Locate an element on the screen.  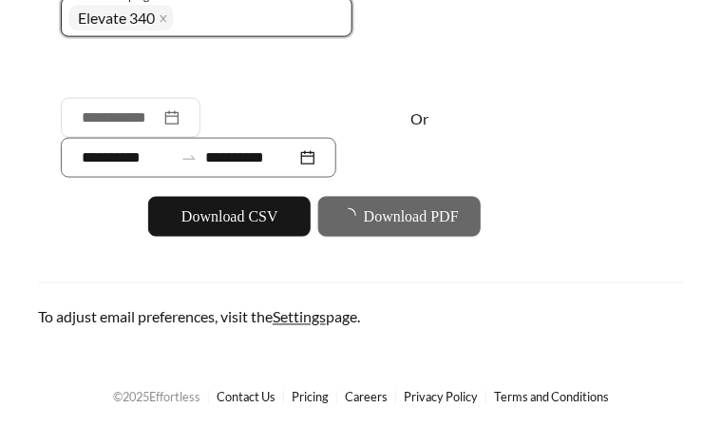
a: Careers is located at coordinates (366, 397).